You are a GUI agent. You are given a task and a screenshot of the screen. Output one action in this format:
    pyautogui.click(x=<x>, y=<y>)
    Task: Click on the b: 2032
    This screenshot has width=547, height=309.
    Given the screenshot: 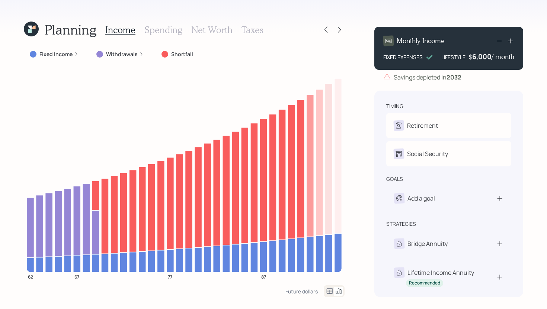 What is the action you would take?
    pyautogui.click(x=454, y=77)
    